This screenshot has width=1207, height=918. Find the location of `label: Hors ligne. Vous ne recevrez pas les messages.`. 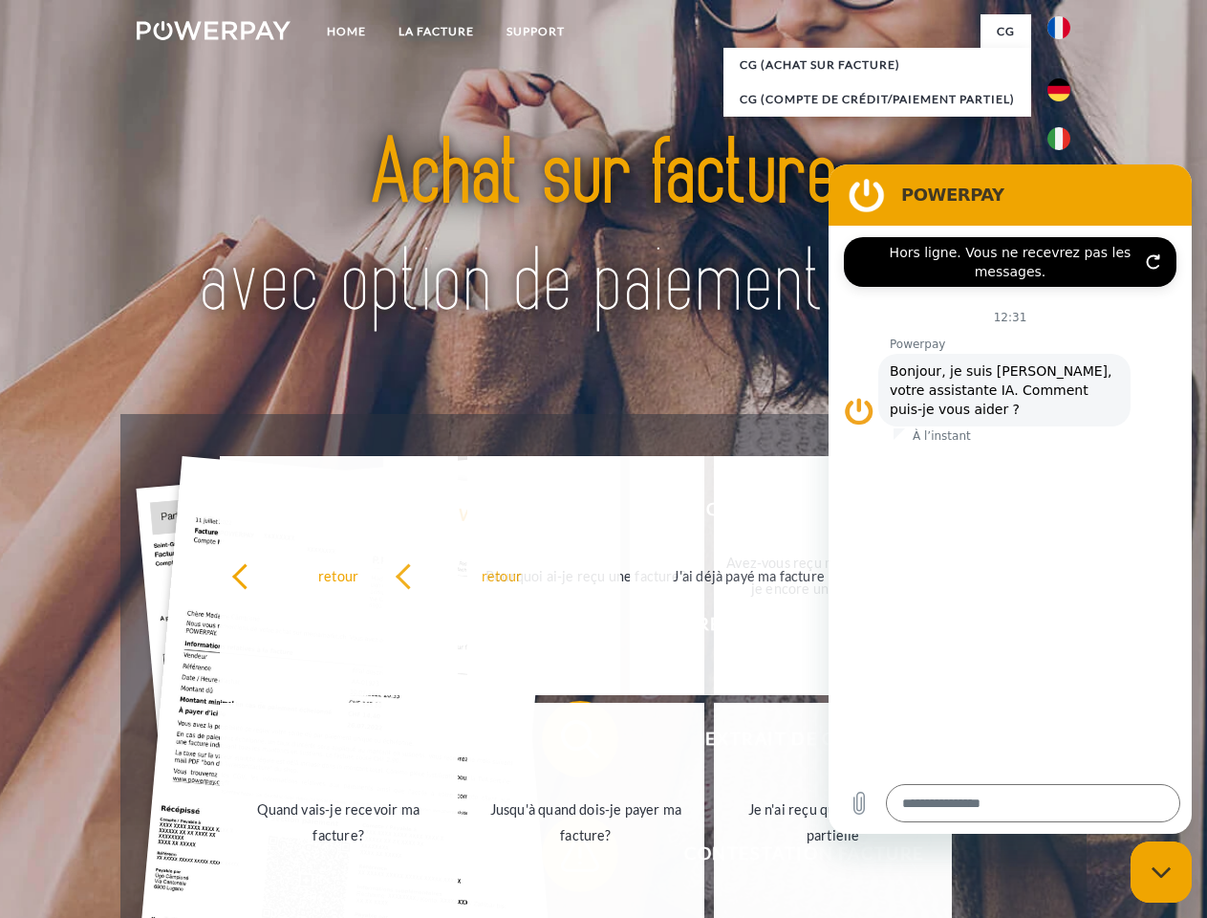

label: Hors ligne. Vous ne recevrez pas les messages. is located at coordinates (182, 98).